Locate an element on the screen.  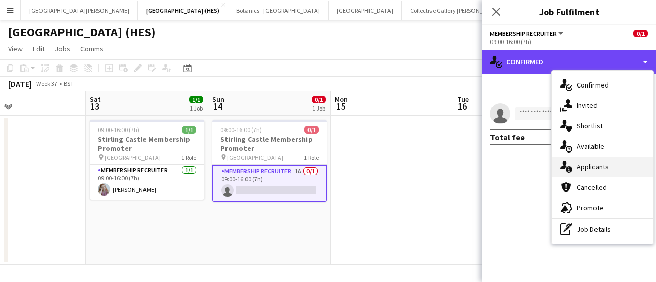
span: 13 is located at coordinates (94, 106).